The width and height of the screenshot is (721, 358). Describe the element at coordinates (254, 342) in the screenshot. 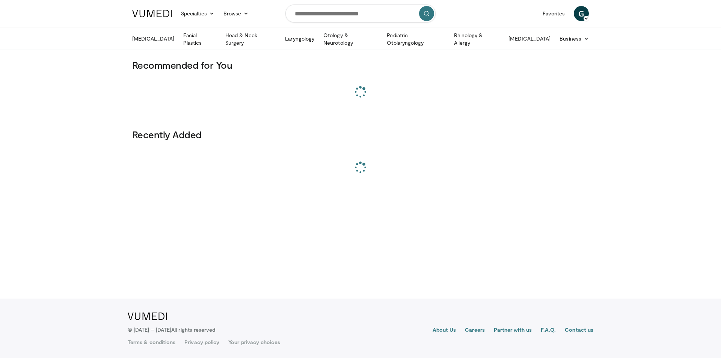

I see `a: Your privacy choices` at that location.